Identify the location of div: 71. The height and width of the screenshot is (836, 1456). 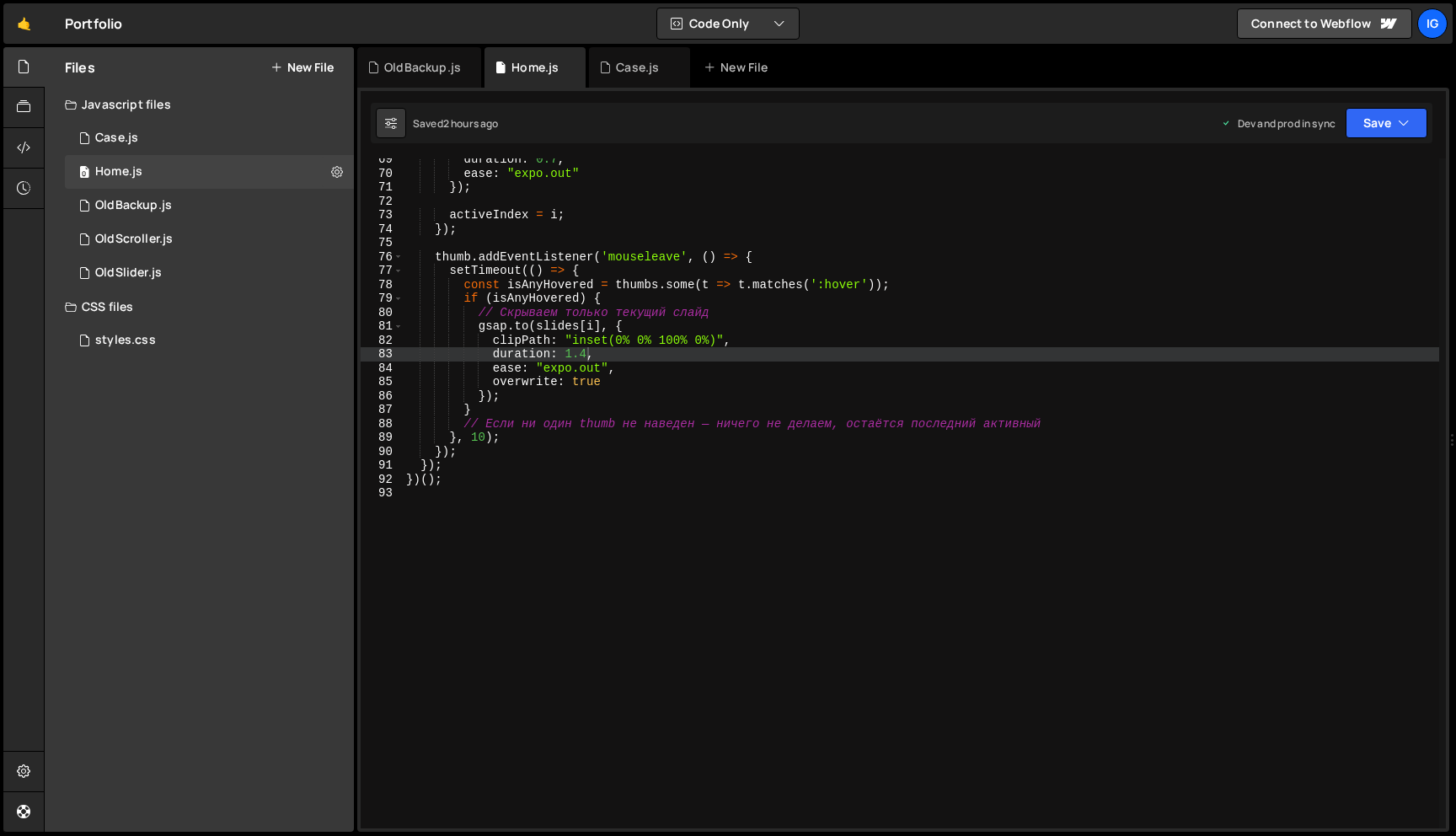
(382, 187).